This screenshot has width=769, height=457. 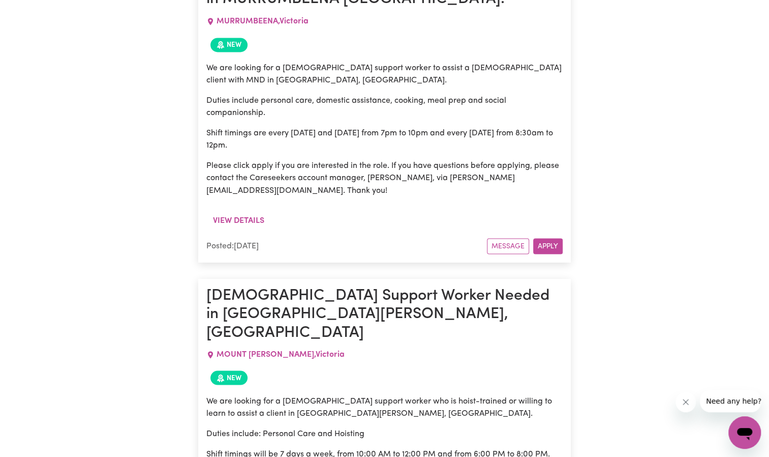 What do you see at coordinates (262, 21) in the screenshot?
I see `span: MURRUMBEENA , Victoria` at bounding box center [262, 21].